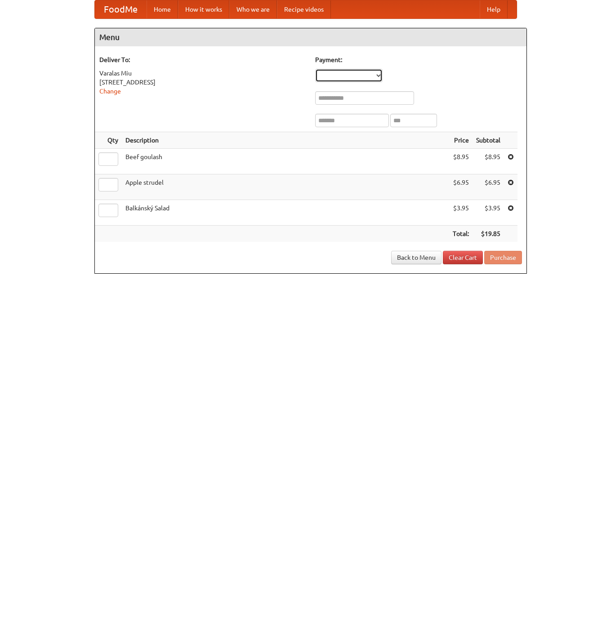 This screenshot has width=611, height=636. Describe the element at coordinates (108, 140) in the screenshot. I see `th: Qty` at that location.